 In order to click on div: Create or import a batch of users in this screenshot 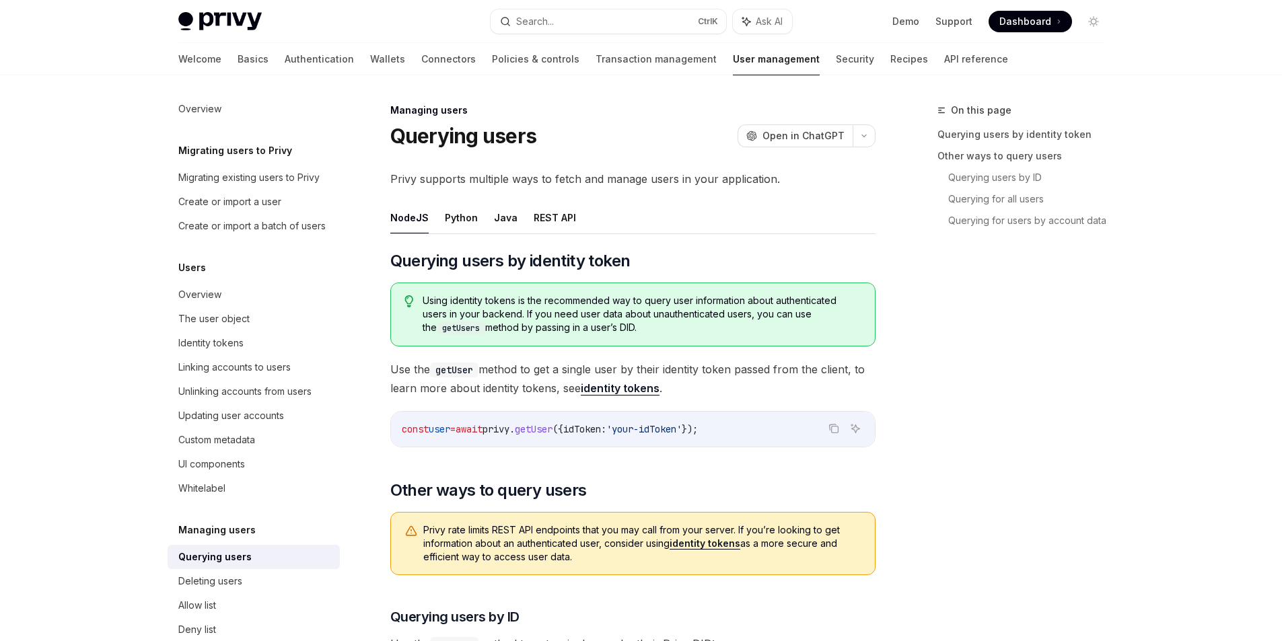, I will do `click(252, 226)`.